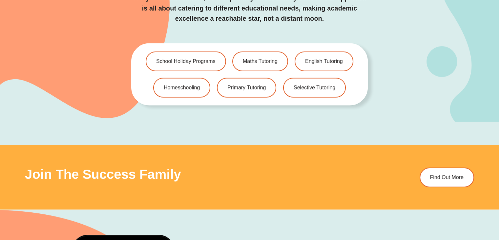  What do you see at coordinates (314, 88) in the screenshot?
I see `a: Selective Tutoring` at bounding box center [314, 88].